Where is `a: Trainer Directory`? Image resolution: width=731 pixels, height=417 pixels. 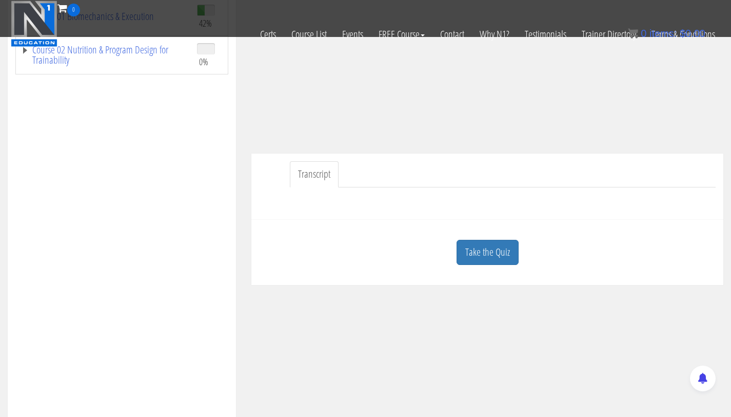 a: Trainer Directory is located at coordinates (609, 34).